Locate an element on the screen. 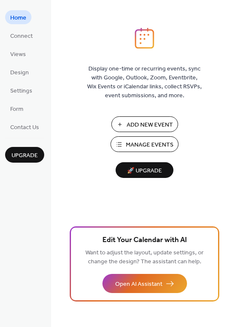 The height and width of the screenshot is (327, 238). span: Display one-time or recurring events, sync with Google, Outlook, Zoom, Eventbrite, Wix Events or ... is located at coordinates (144, 82).